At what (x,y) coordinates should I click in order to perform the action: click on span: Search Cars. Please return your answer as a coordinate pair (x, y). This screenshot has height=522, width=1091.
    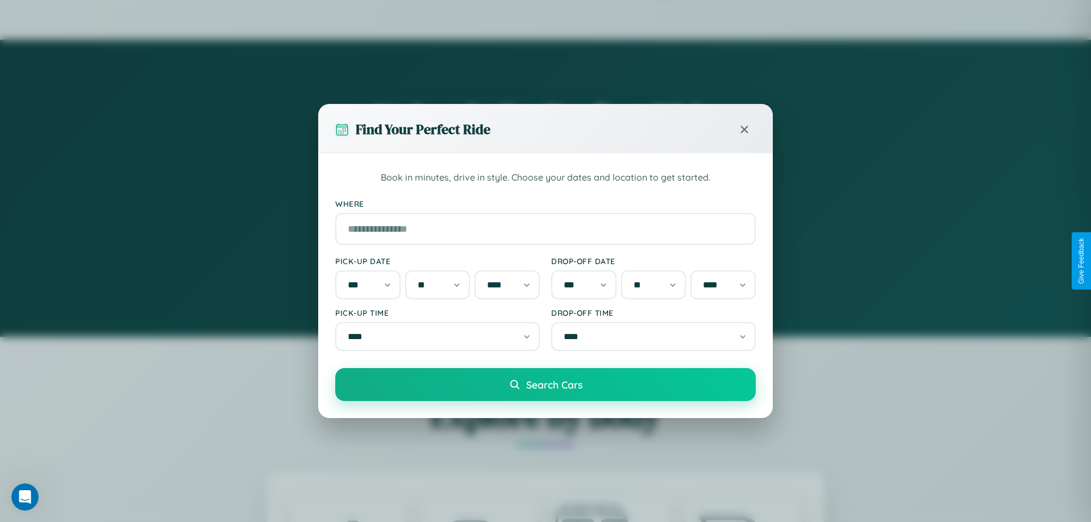
    Looking at the image, I should click on (554, 385).